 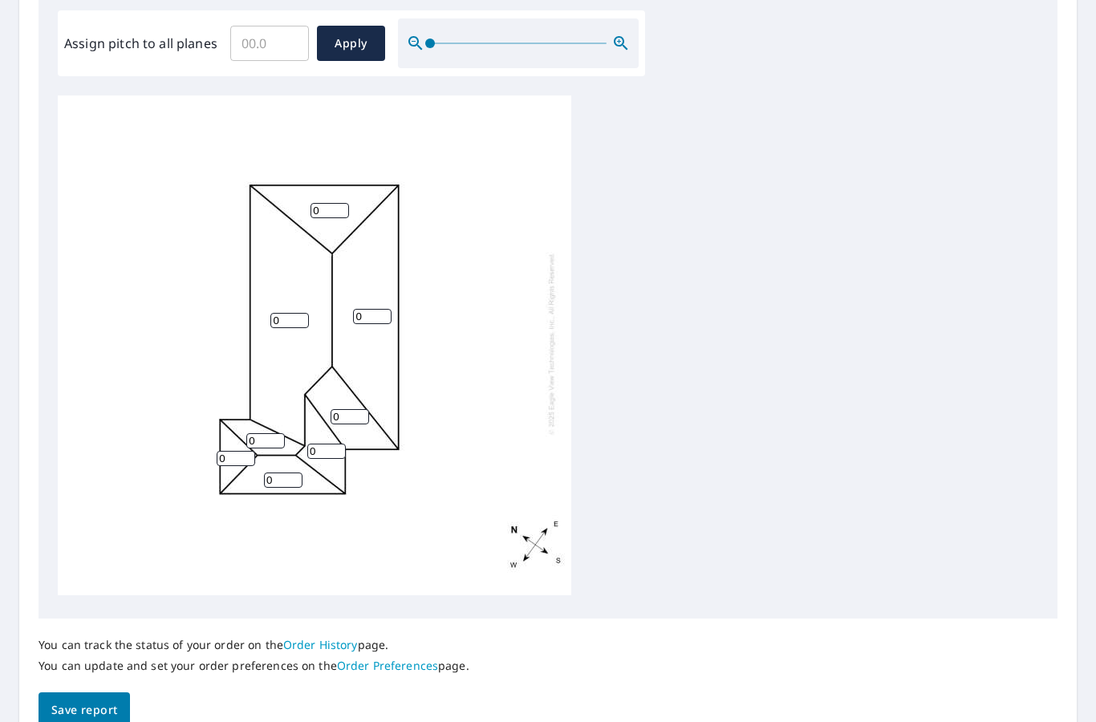 What do you see at coordinates (84, 710) in the screenshot?
I see `span: Save report` at bounding box center [84, 710].